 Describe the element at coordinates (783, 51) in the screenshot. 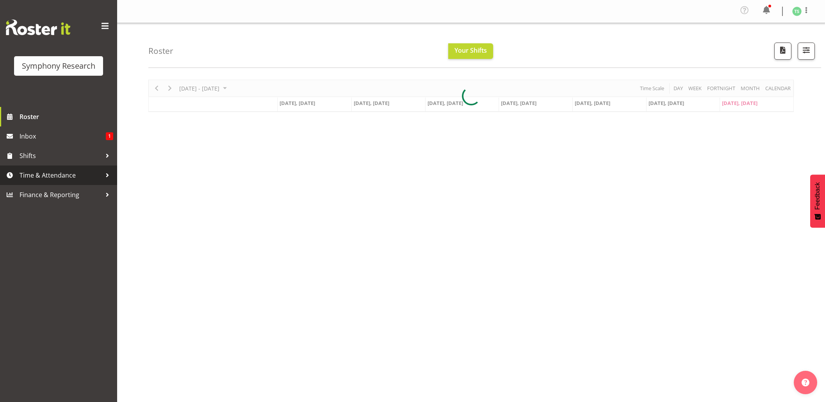

I see `button: Download a PDF of the roster according to the set date range.` at that location.